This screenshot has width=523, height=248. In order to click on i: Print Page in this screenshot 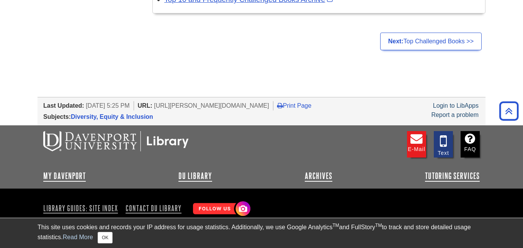, I will do `click(280, 105)`.